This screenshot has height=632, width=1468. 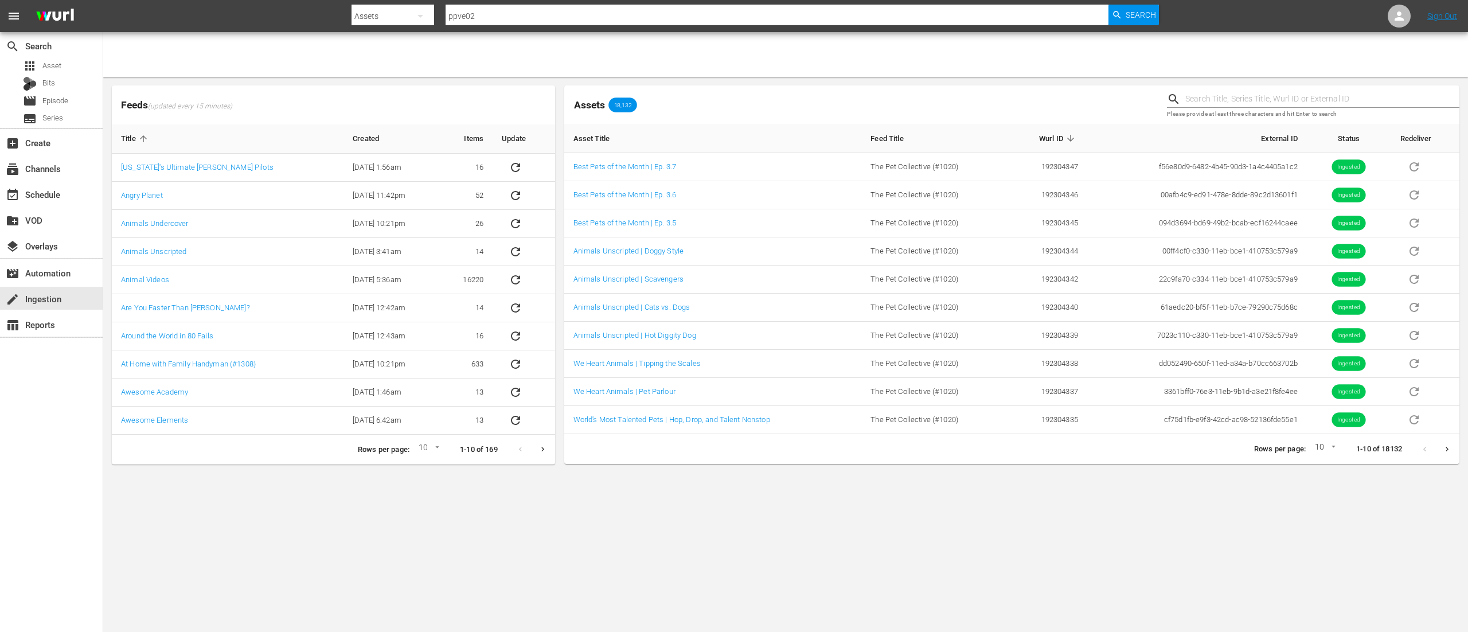 What do you see at coordinates (1133, 15) in the screenshot?
I see `button: Search` at bounding box center [1133, 15].